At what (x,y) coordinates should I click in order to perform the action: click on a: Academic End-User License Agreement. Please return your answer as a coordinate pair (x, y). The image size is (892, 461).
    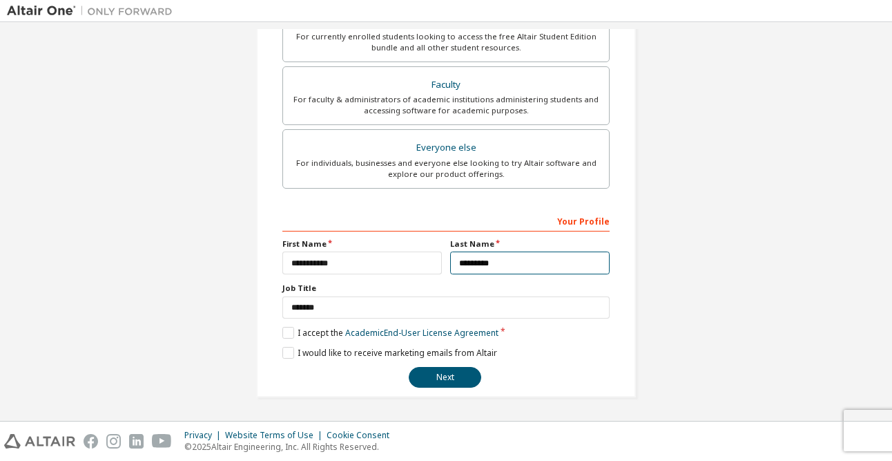
    Looking at the image, I should click on (422, 332).